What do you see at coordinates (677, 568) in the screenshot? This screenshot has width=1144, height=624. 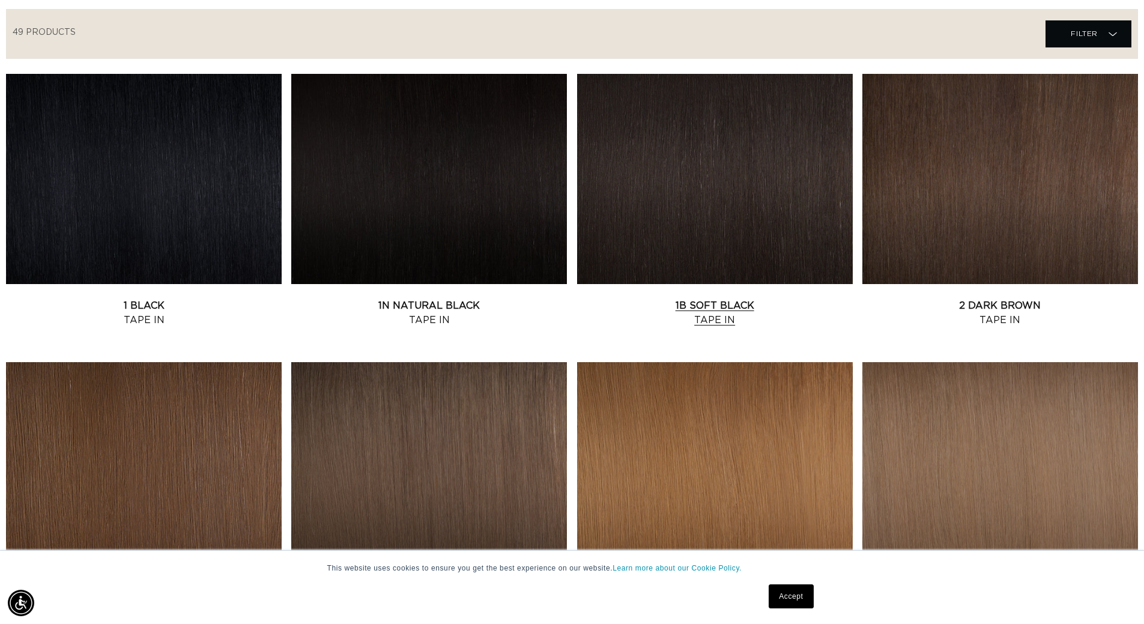 I see `a: Learn more about our Cookie Policy.` at bounding box center [677, 568].